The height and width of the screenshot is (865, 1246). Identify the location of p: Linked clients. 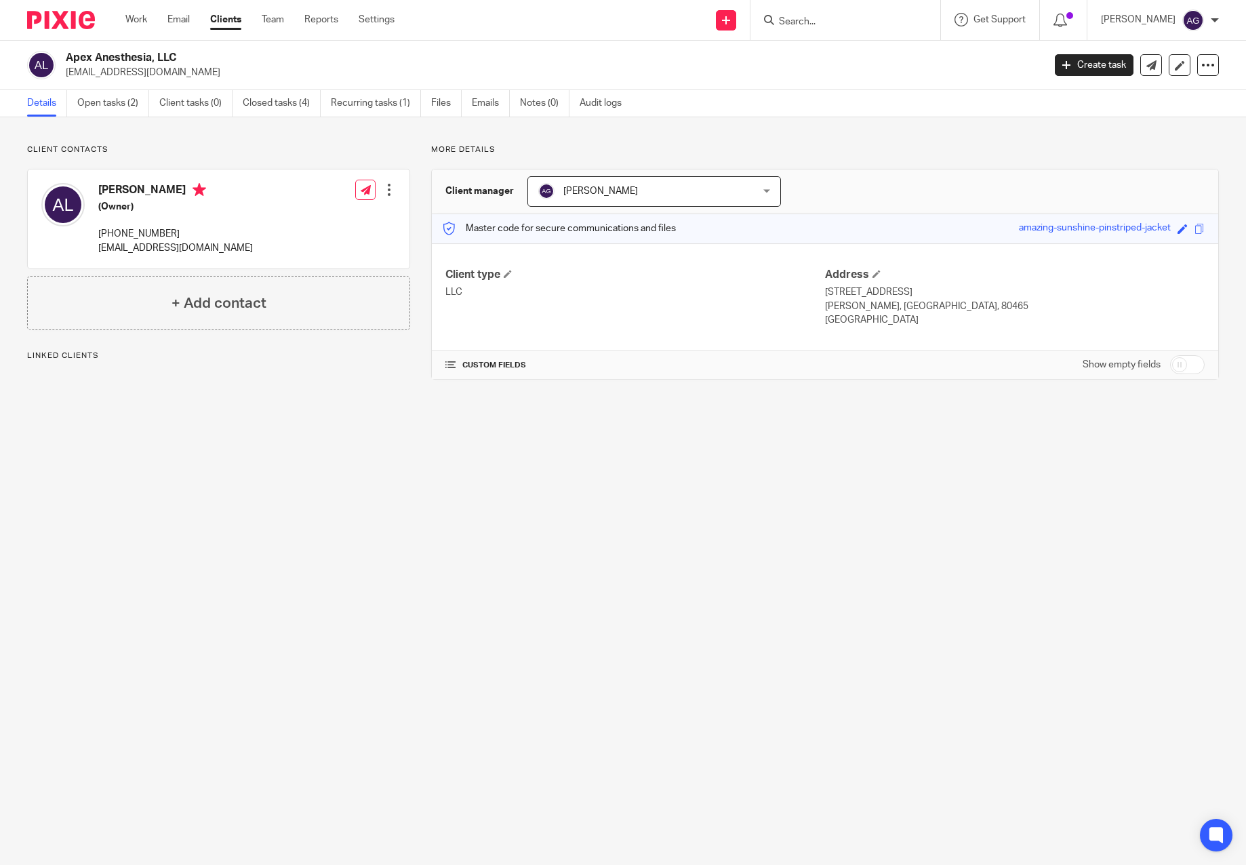
(218, 356).